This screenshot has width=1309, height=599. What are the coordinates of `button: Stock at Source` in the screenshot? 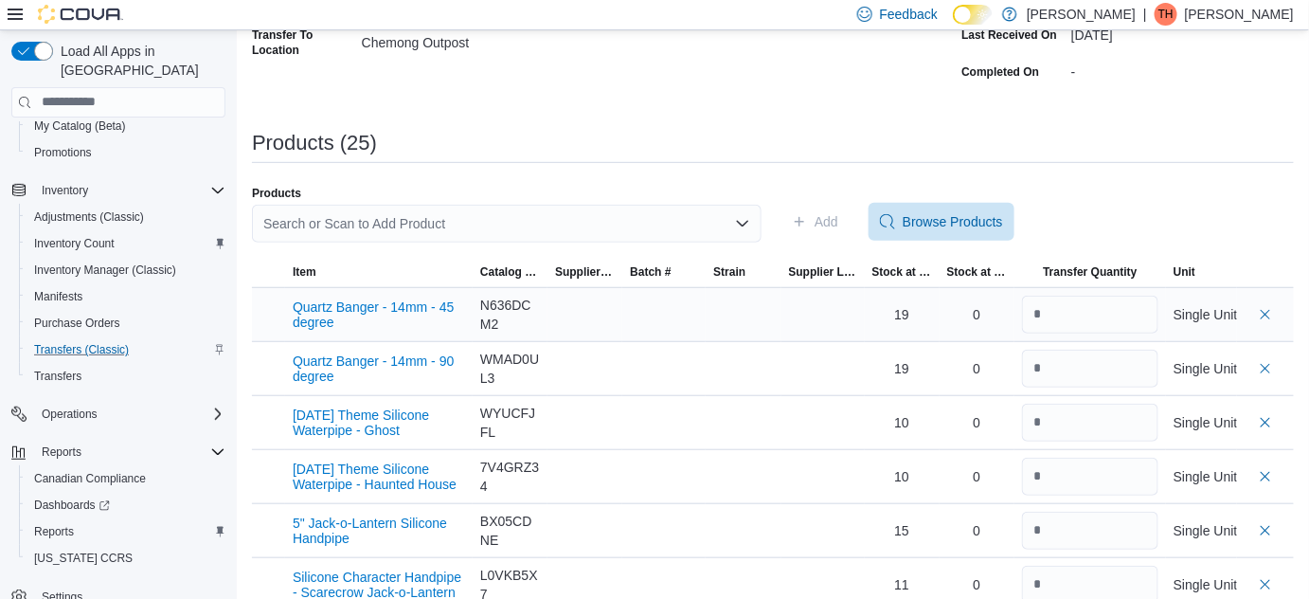 It's located at (902, 272).